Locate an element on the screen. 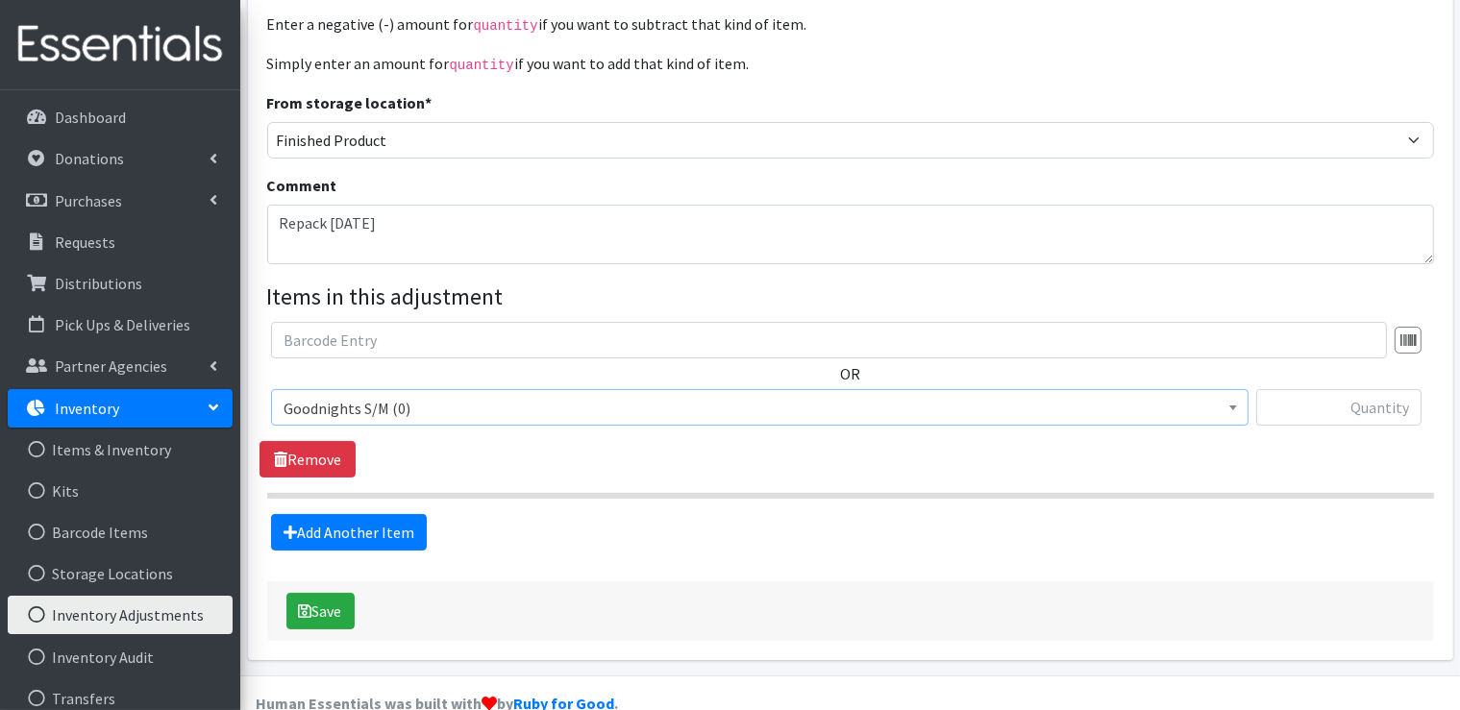 The width and height of the screenshot is (1460, 710). label: OR is located at coordinates (849, 374).